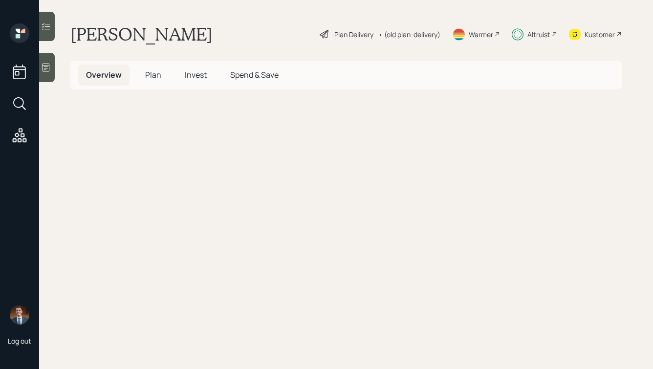 Image resolution: width=653 pixels, height=369 pixels. Describe the element at coordinates (153, 75) in the screenshot. I see `span: Plan` at that location.